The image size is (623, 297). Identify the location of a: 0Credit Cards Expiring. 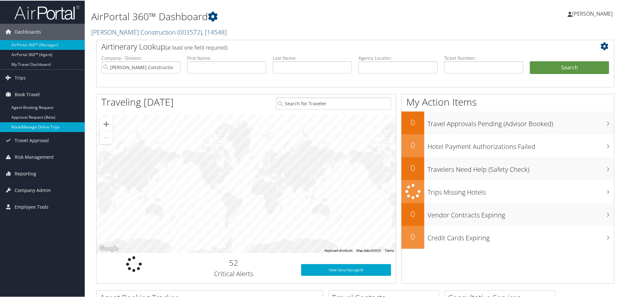
(507, 236).